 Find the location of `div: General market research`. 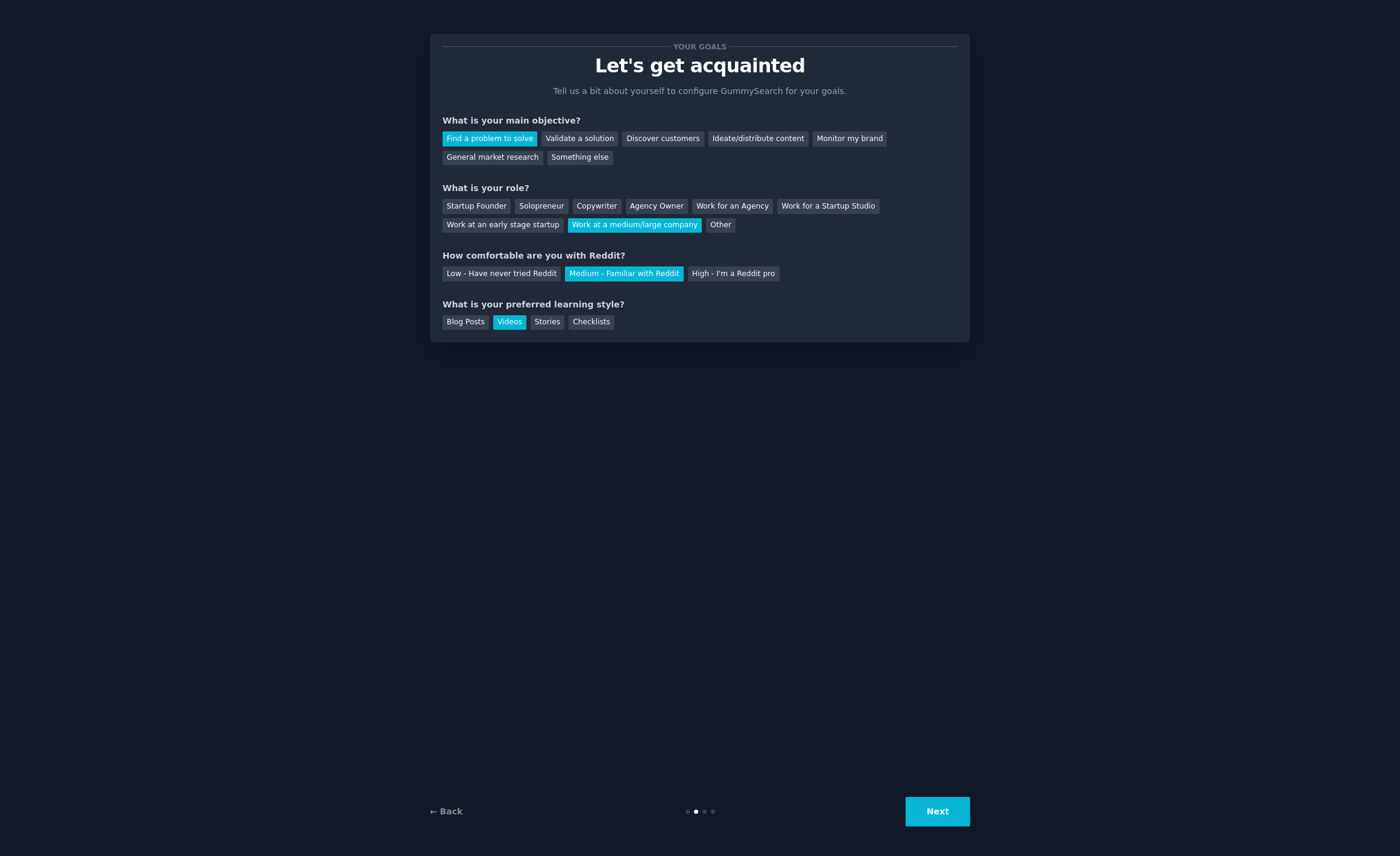

div: General market research is located at coordinates (493, 158).